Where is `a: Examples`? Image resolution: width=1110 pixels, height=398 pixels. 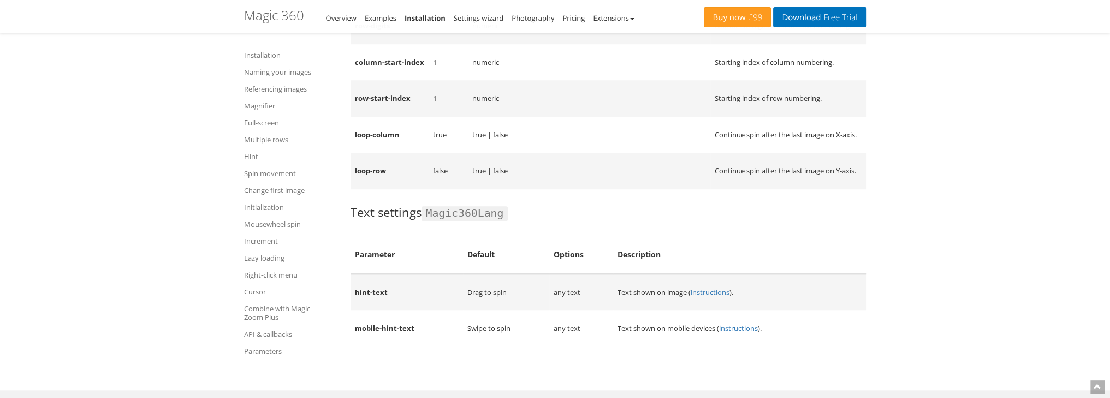 a: Examples is located at coordinates (380, 18).